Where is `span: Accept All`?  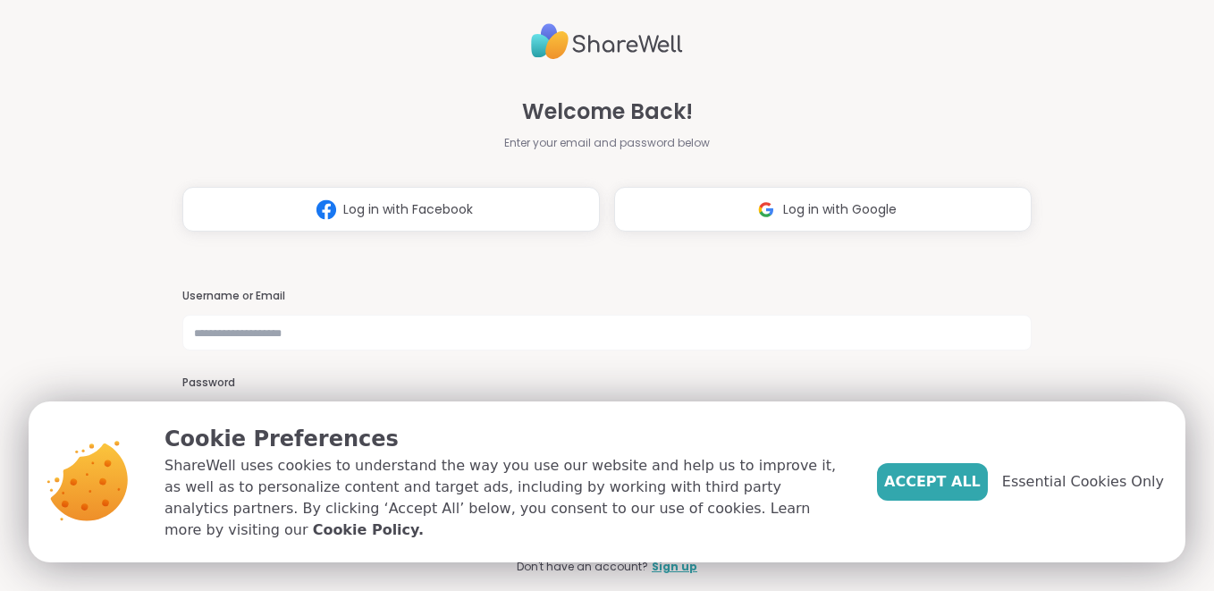 span: Accept All is located at coordinates (933, 482).